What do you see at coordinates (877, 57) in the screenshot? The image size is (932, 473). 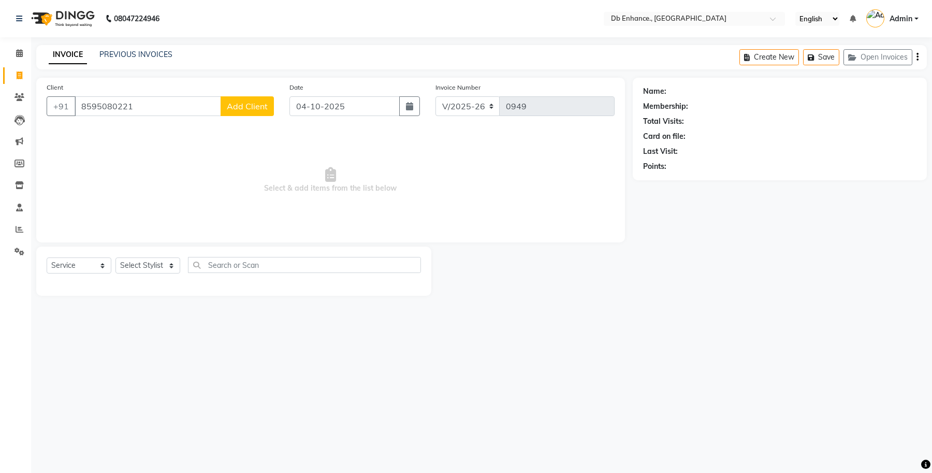 I see `button: Open Invoices` at bounding box center [877, 57].